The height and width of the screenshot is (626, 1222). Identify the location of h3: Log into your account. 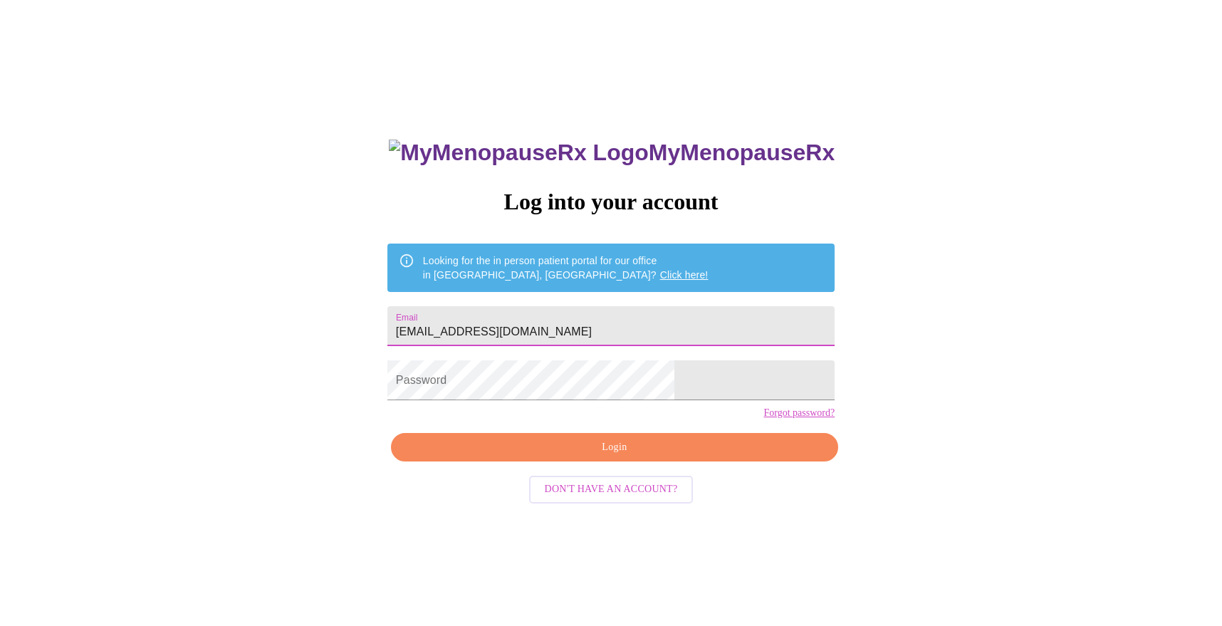
(611, 201).